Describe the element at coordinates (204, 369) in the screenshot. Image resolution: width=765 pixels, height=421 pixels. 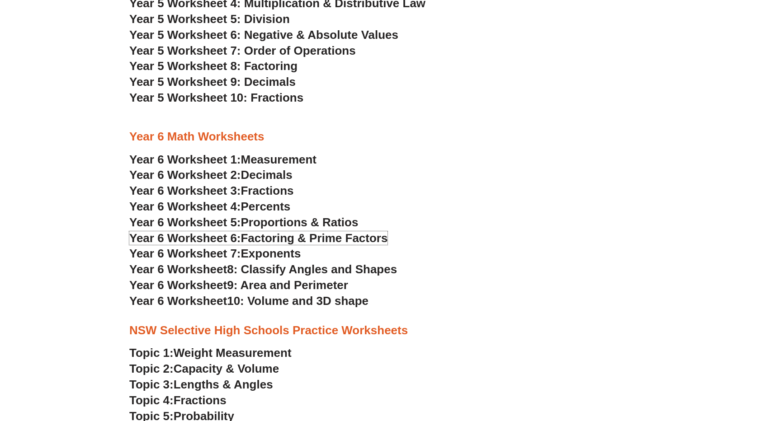
I see `a: Topic 2:Capacity & Volume` at that location.